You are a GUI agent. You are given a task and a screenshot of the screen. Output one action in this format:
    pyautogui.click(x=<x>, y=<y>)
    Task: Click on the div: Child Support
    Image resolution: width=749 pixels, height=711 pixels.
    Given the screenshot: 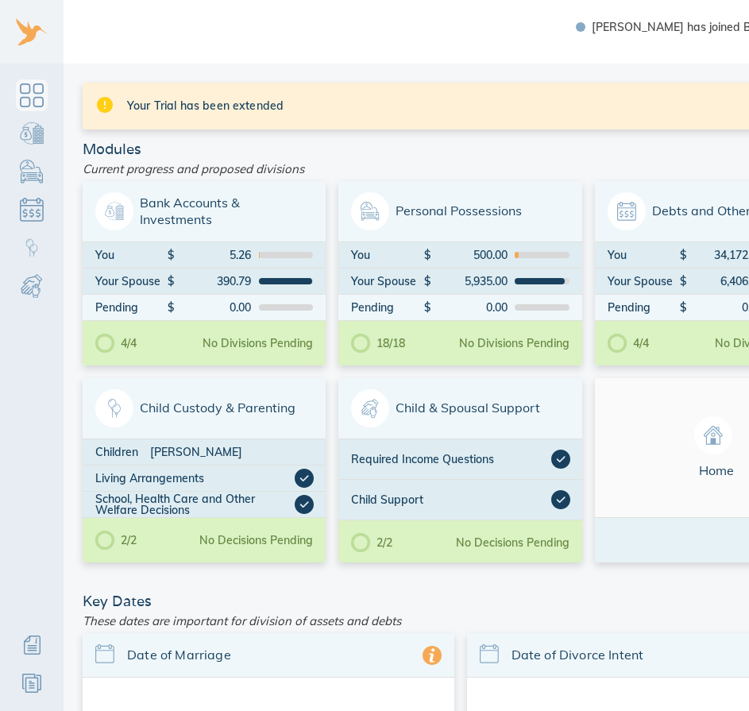 What is the action you would take?
    pyautogui.click(x=450, y=500)
    